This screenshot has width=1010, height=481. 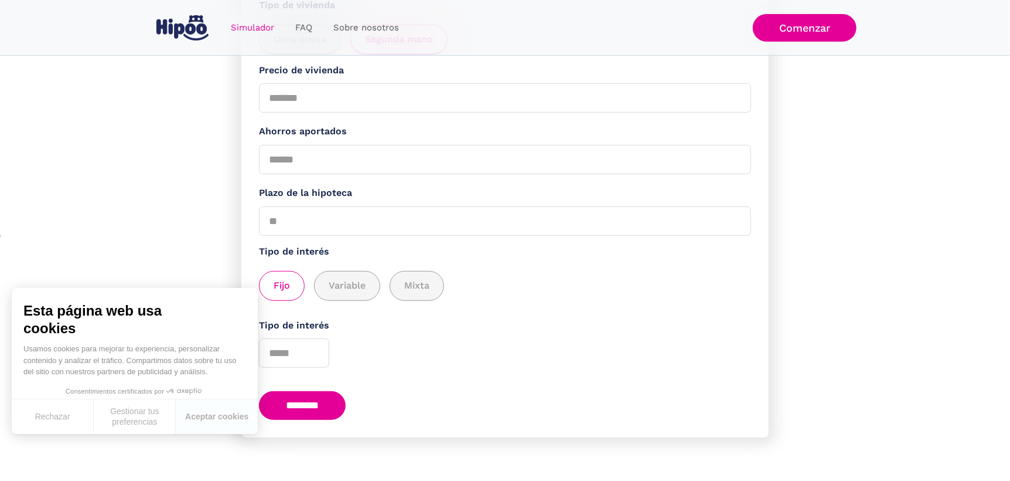 What do you see at coordinates (417, 285) in the screenshot?
I see `span: Mixta` at bounding box center [417, 285].